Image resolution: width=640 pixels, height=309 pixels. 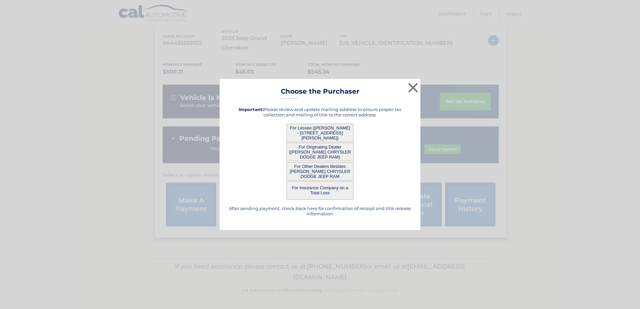 I want to click on h3: Choose the Purchaser, so click(x=320, y=93).